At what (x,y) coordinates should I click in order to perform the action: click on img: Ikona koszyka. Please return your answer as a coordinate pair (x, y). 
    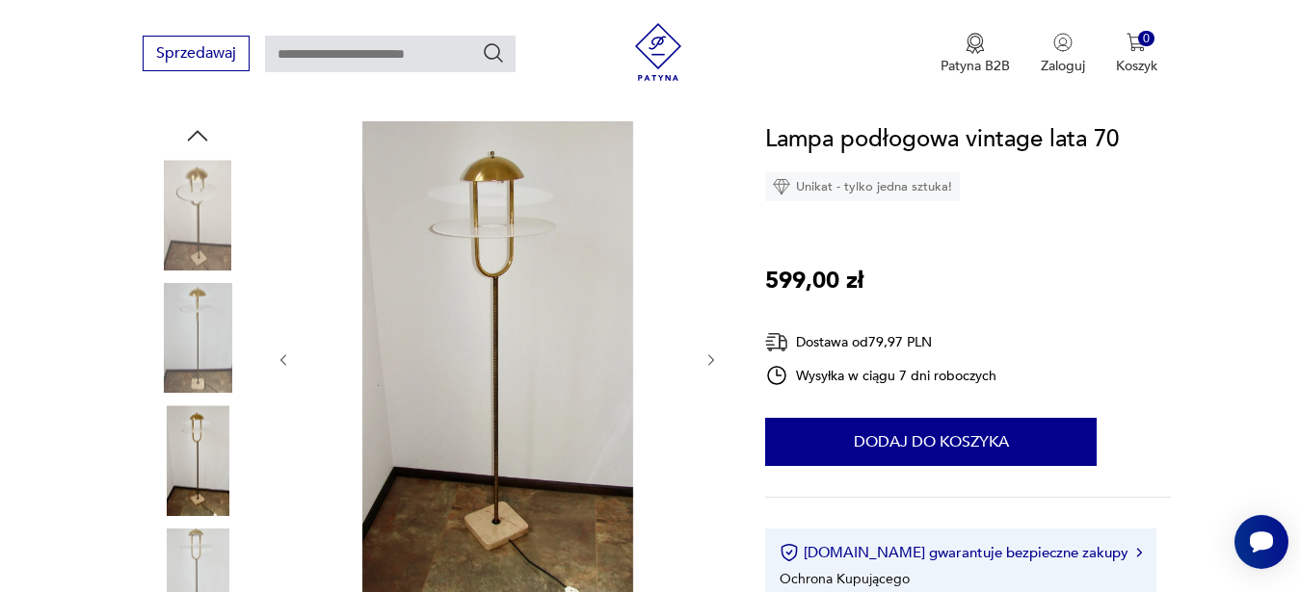
    Looking at the image, I should click on (1136, 42).